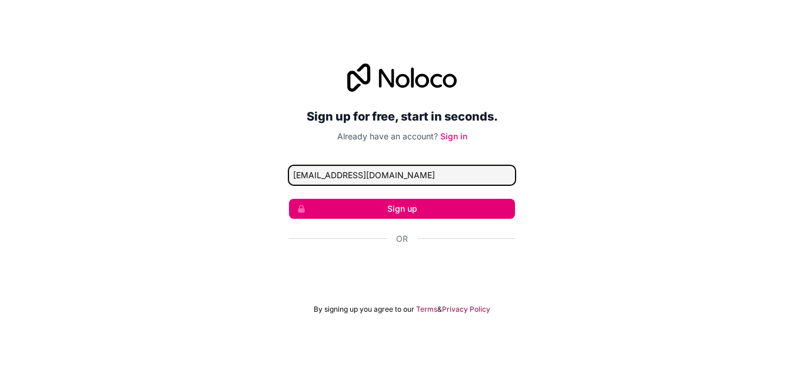 The height and width of the screenshot is (377, 804). Describe the element at coordinates (402, 209) in the screenshot. I see `button: Sign up` at that location.